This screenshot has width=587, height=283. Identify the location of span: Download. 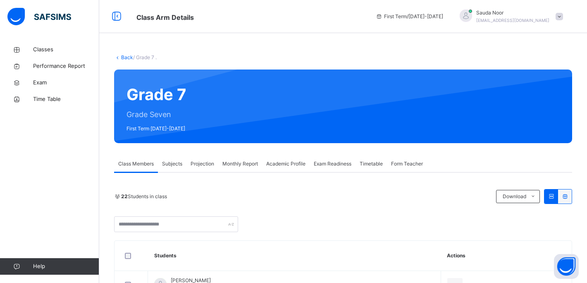
(514, 196).